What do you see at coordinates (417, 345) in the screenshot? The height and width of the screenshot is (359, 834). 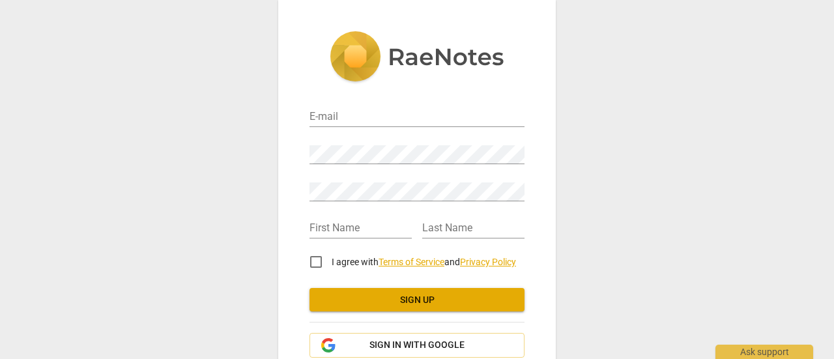 I see `span: Sign in with Google` at bounding box center [417, 345].